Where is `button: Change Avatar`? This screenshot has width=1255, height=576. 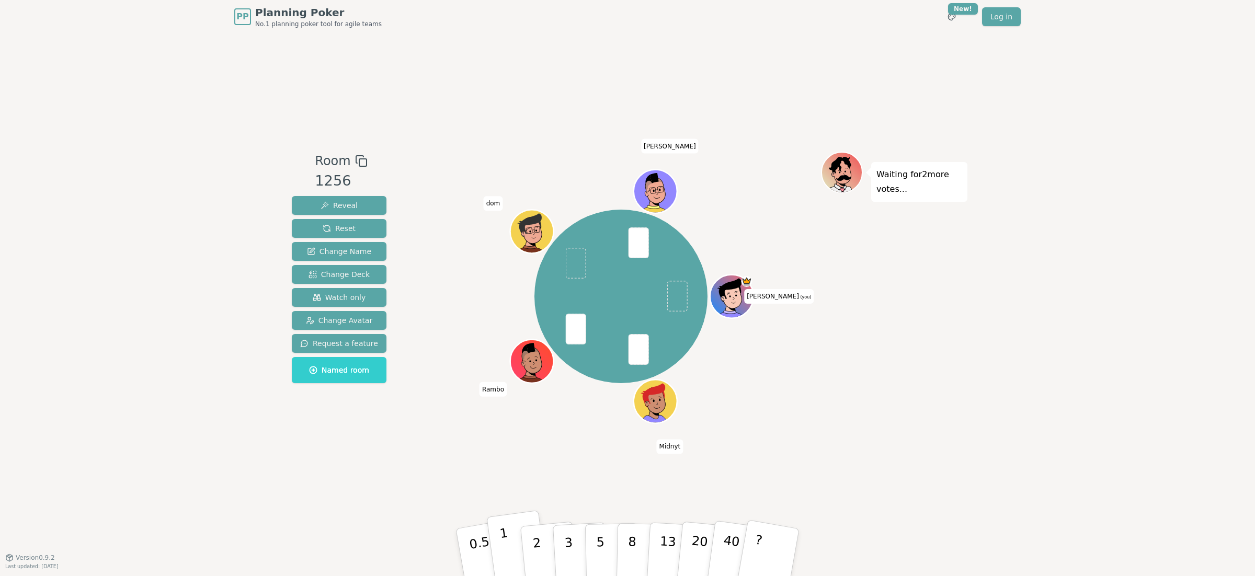 button: Change Avatar is located at coordinates (339, 321).